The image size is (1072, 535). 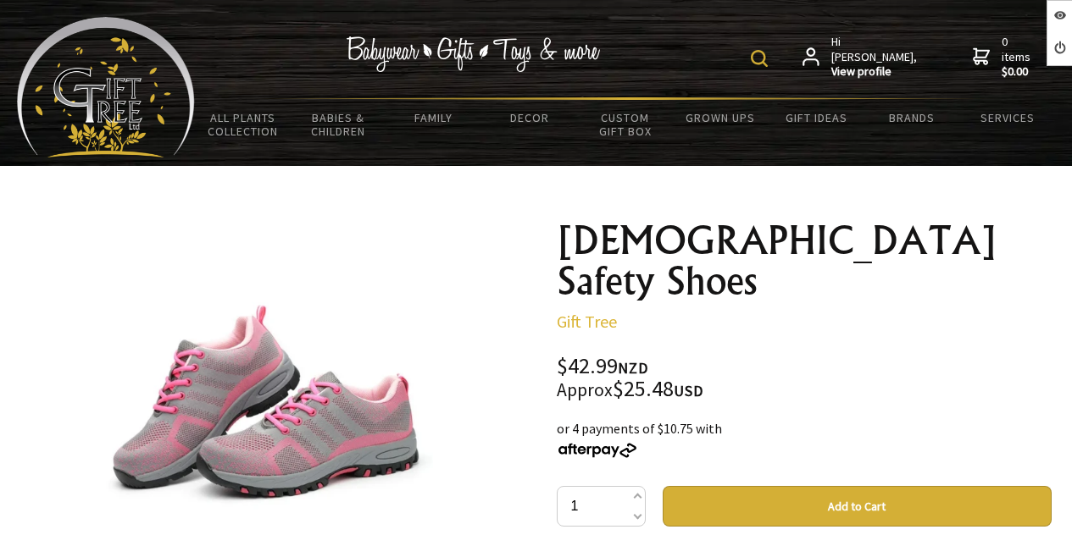 What do you see at coordinates (106, 87) in the screenshot?
I see `img: Babyware - Gifts - Toys and more...` at bounding box center [106, 87].